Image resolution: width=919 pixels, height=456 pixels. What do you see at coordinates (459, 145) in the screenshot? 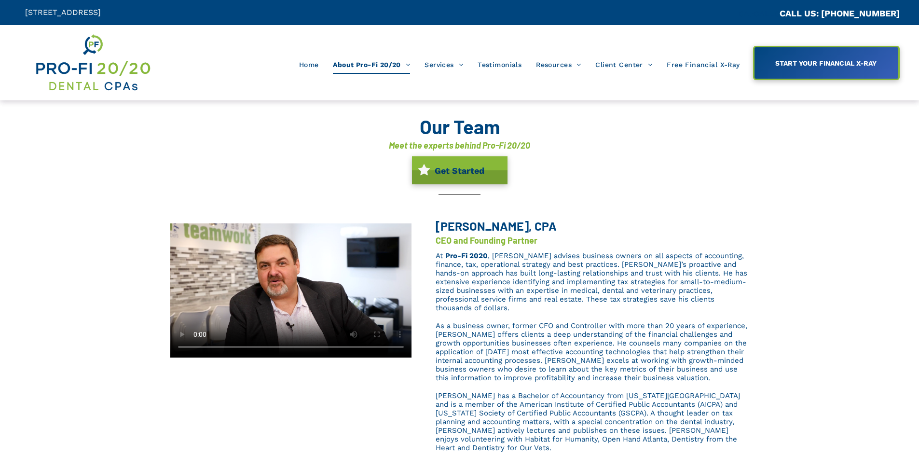
I see `font: Meet the experts behind Pro-Fi 20/20` at bounding box center [459, 145].